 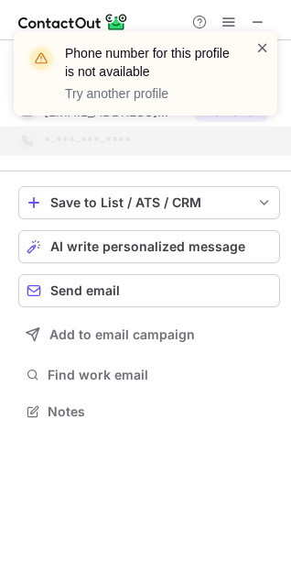 I want to click on button: Find work email, so click(x=149, y=375).